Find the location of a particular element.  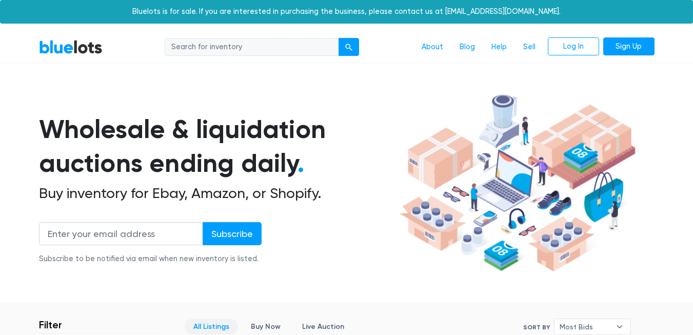

a: About is located at coordinates (432, 47).